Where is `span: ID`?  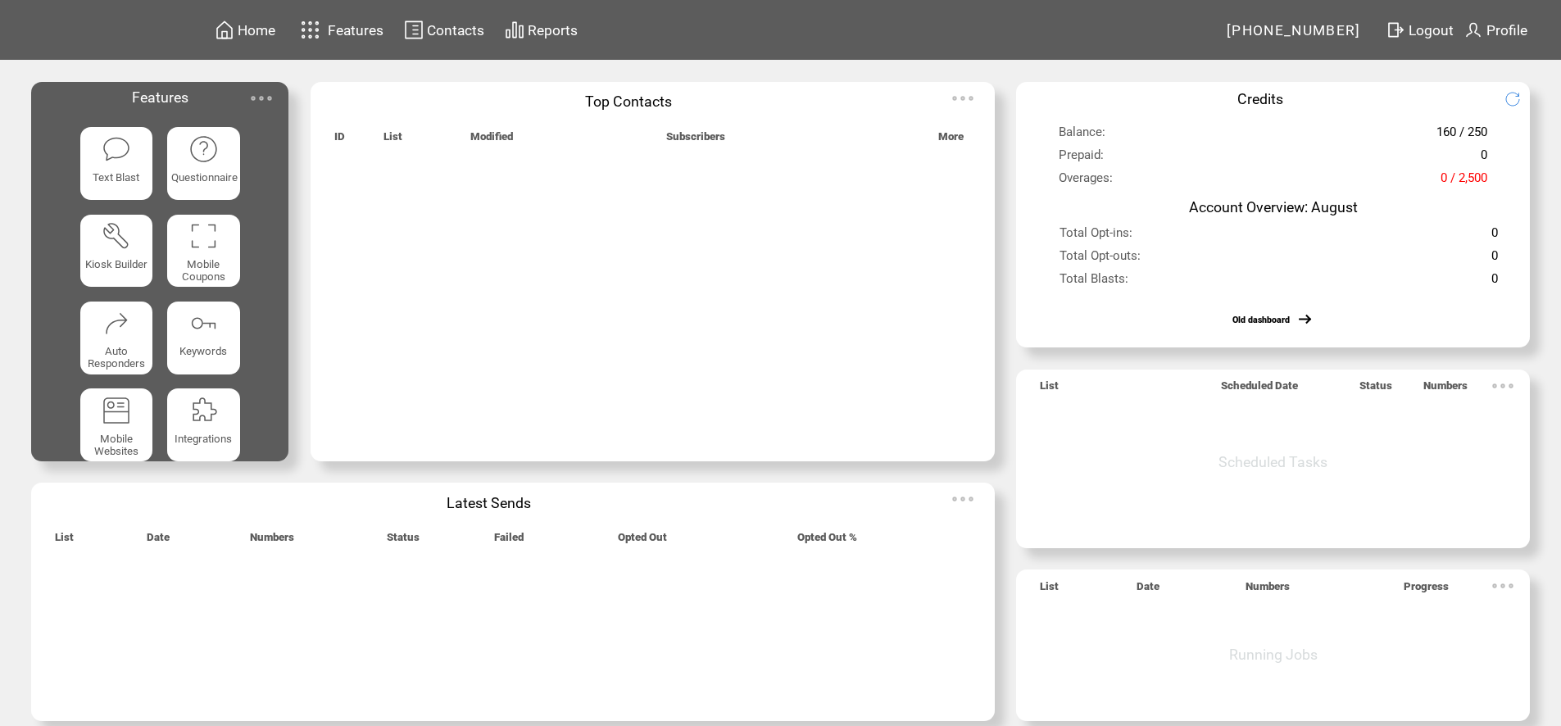 span: ID is located at coordinates (339, 141).